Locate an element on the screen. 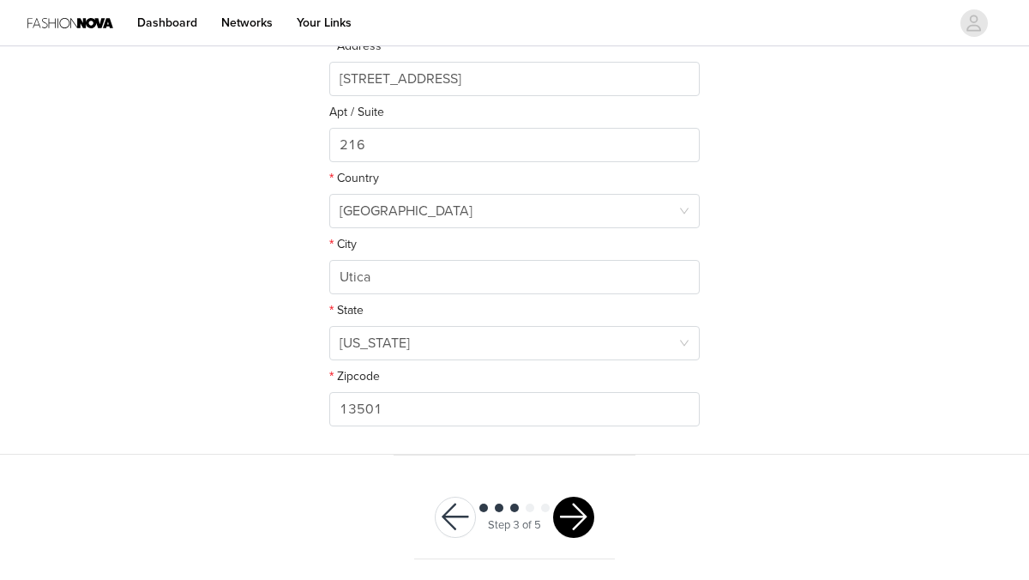 The width and height of the screenshot is (1029, 580). label: Apt / Suite is located at coordinates (357, 111).